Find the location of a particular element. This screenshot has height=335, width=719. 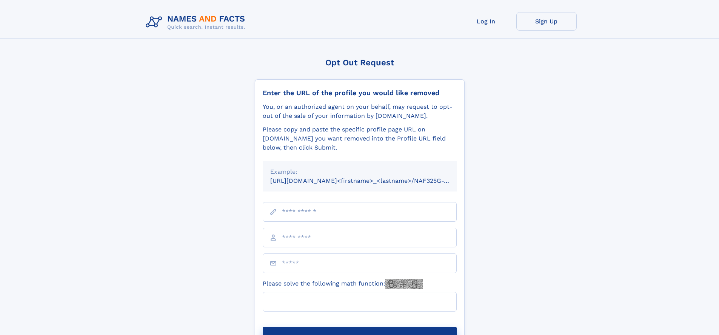

div: You, or an authorized agent on your behalf, may request to opt-out of the sale of your informatio... is located at coordinates (360, 111).